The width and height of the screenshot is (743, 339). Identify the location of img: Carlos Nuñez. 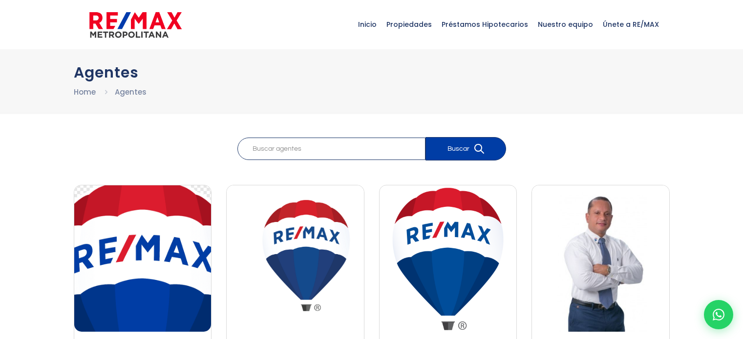
(600, 259).